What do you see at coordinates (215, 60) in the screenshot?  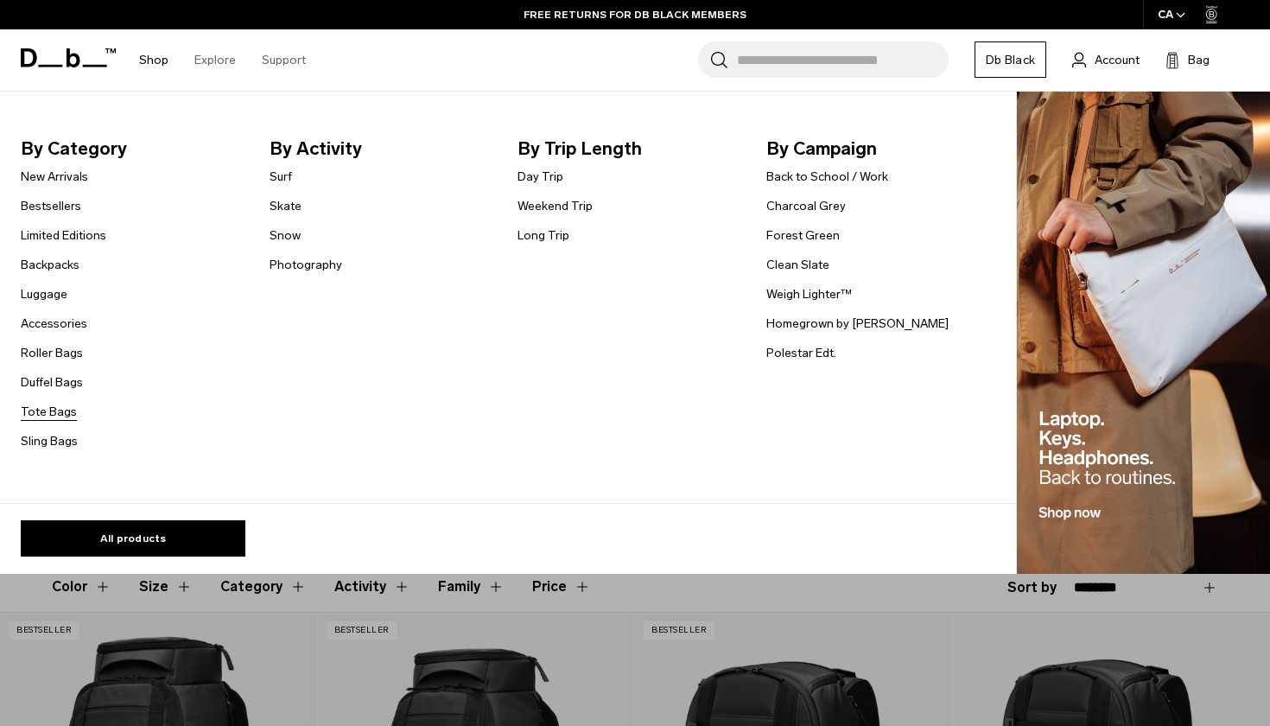 I see `a: Explore` at bounding box center [215, 60].